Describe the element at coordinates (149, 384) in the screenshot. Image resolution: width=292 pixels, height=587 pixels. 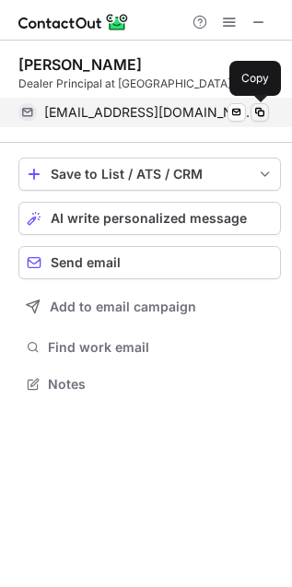
I see `button: Notes` at that location.